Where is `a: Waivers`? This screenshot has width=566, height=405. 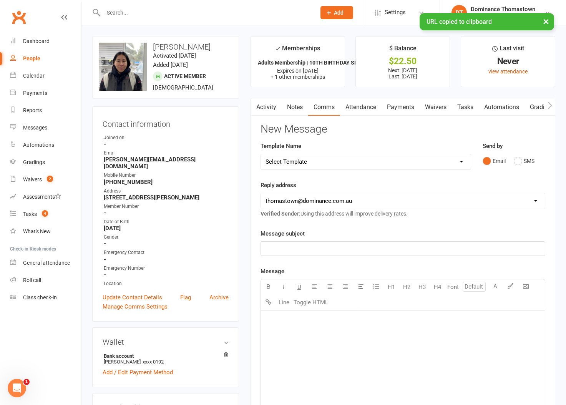 a: Waivers is located at coordinates (436, 107).